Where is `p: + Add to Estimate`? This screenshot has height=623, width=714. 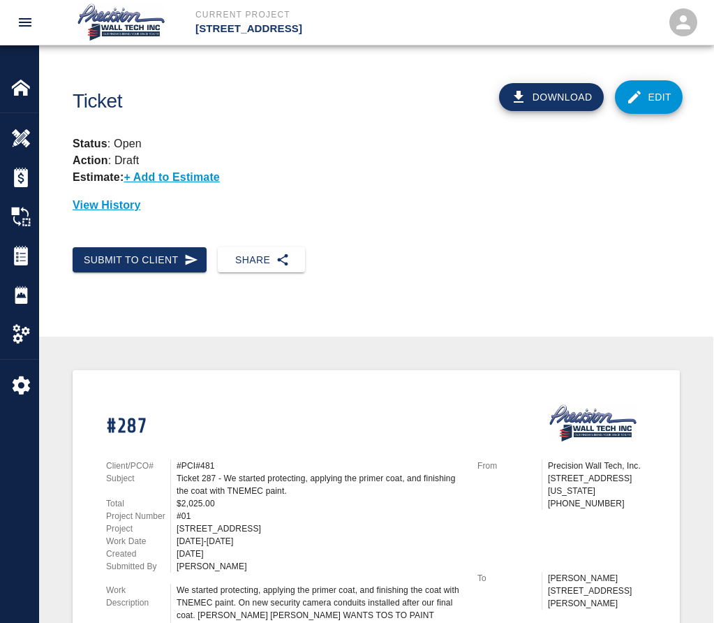 p: + Add to Estimate is located at coordinates (172, 177).